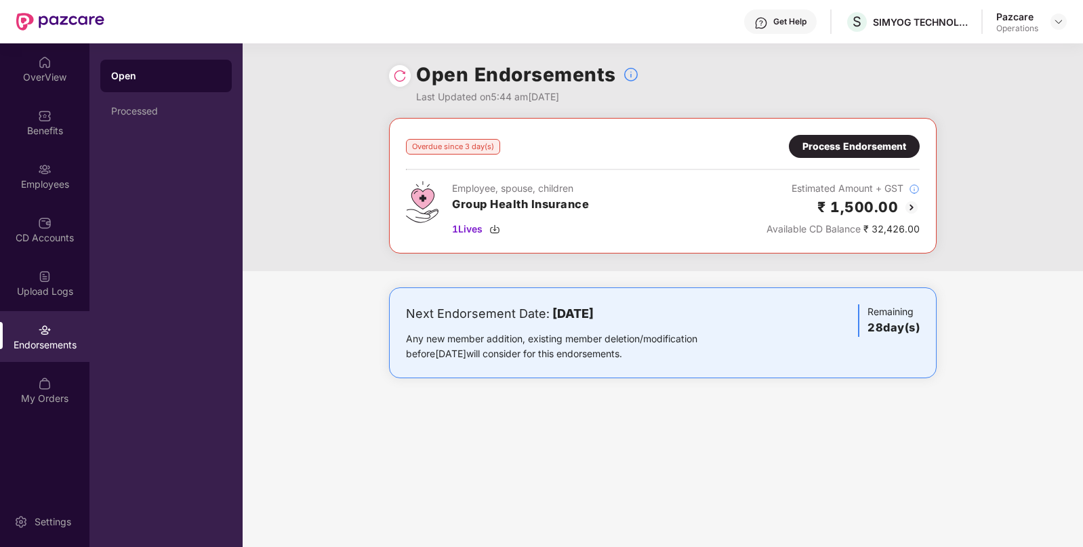 The image size is (1083, 547). I want to click on img: svg+xml;base64,PHN2ZyBpZD0iRW5kb3JzZW1lbnRzIiB4bWxucz0iaHR0cDovL3d3dy53My5vcmcvMjAwMC9zdmciIHdpZH..., so click(45, 330).